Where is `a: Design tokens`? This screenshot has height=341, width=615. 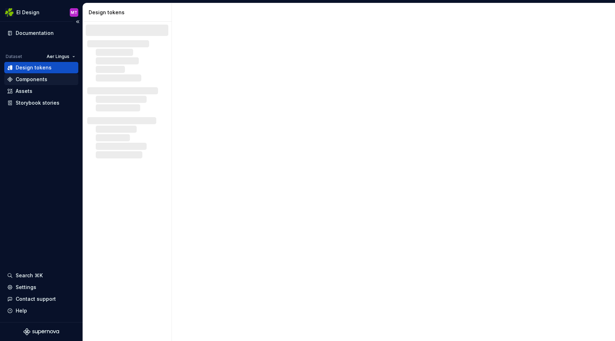
a: Design tokens is located at coordinates (41, 68).